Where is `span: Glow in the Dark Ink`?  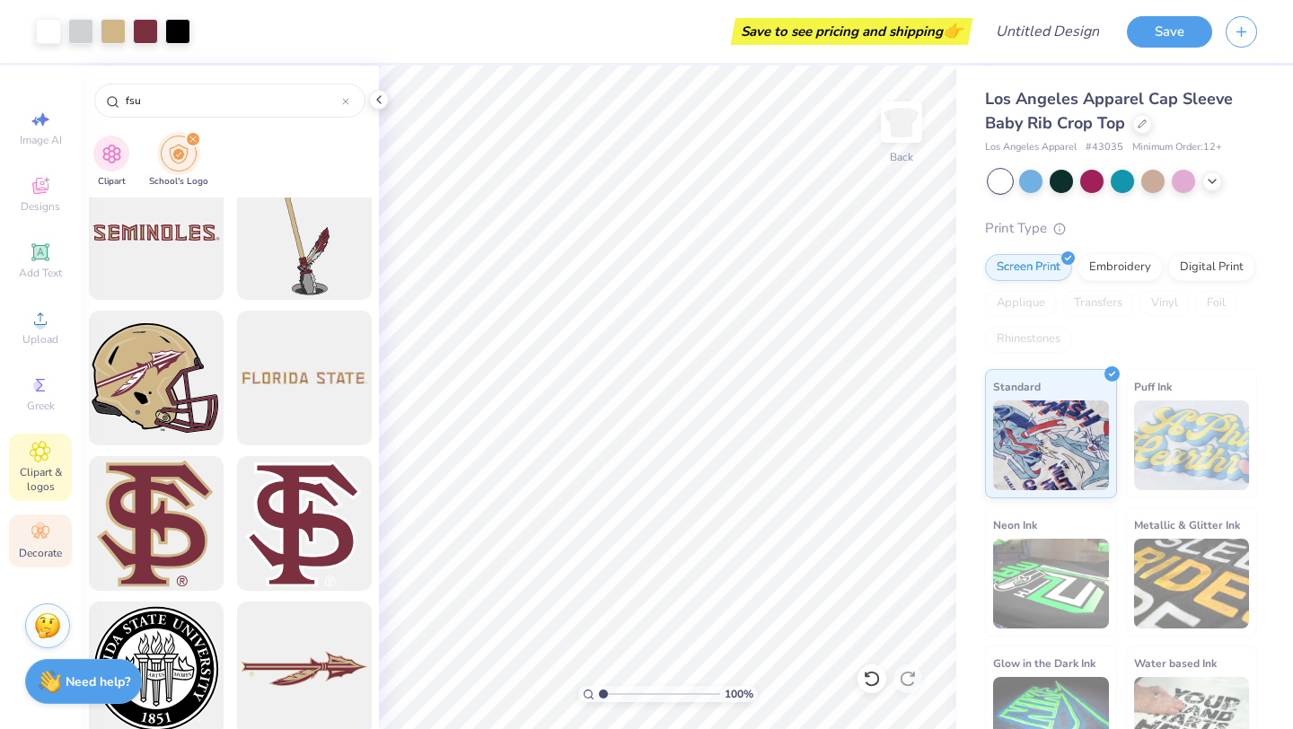
span: Glow in the Dark Ink is located at coordinates (1044, 663).